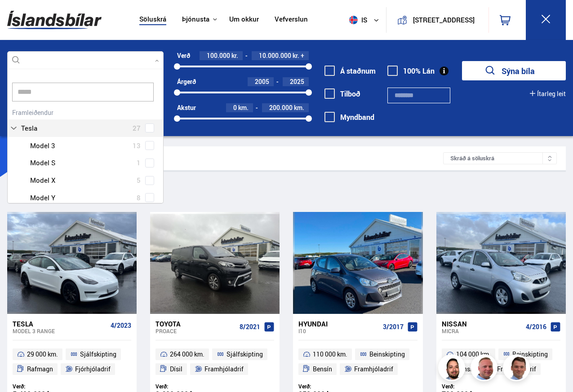  Describe the element at coordinates (281, 107) in the screenshot. I see `span: 200.000` at that location.